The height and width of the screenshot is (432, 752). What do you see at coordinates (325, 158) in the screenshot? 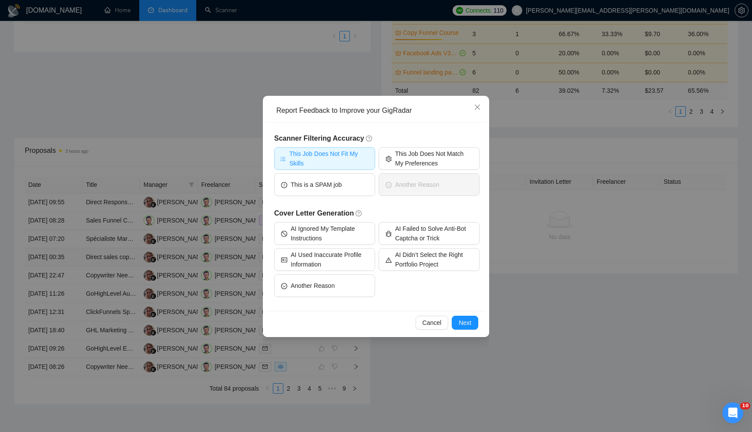
I see `button: barsThis Job Does Not Fit My Skills` at bounding box center [325, 158].